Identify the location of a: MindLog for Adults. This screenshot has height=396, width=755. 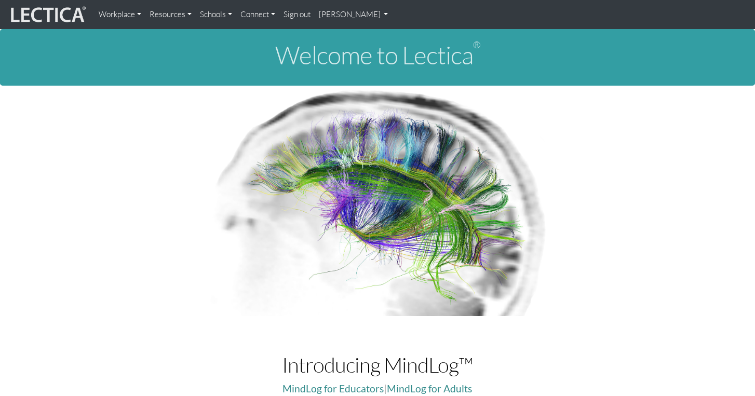
(430, 388).